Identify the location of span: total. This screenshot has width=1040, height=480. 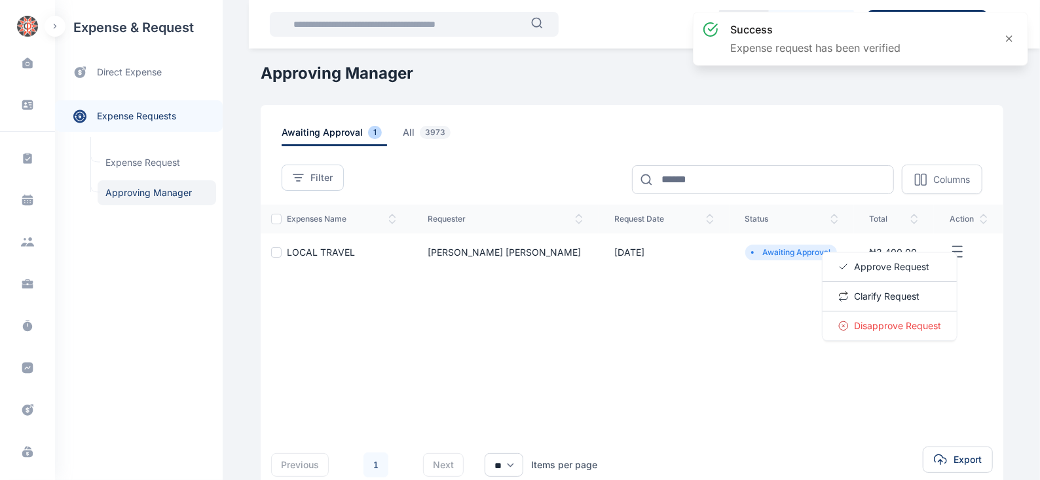
(894, 219).